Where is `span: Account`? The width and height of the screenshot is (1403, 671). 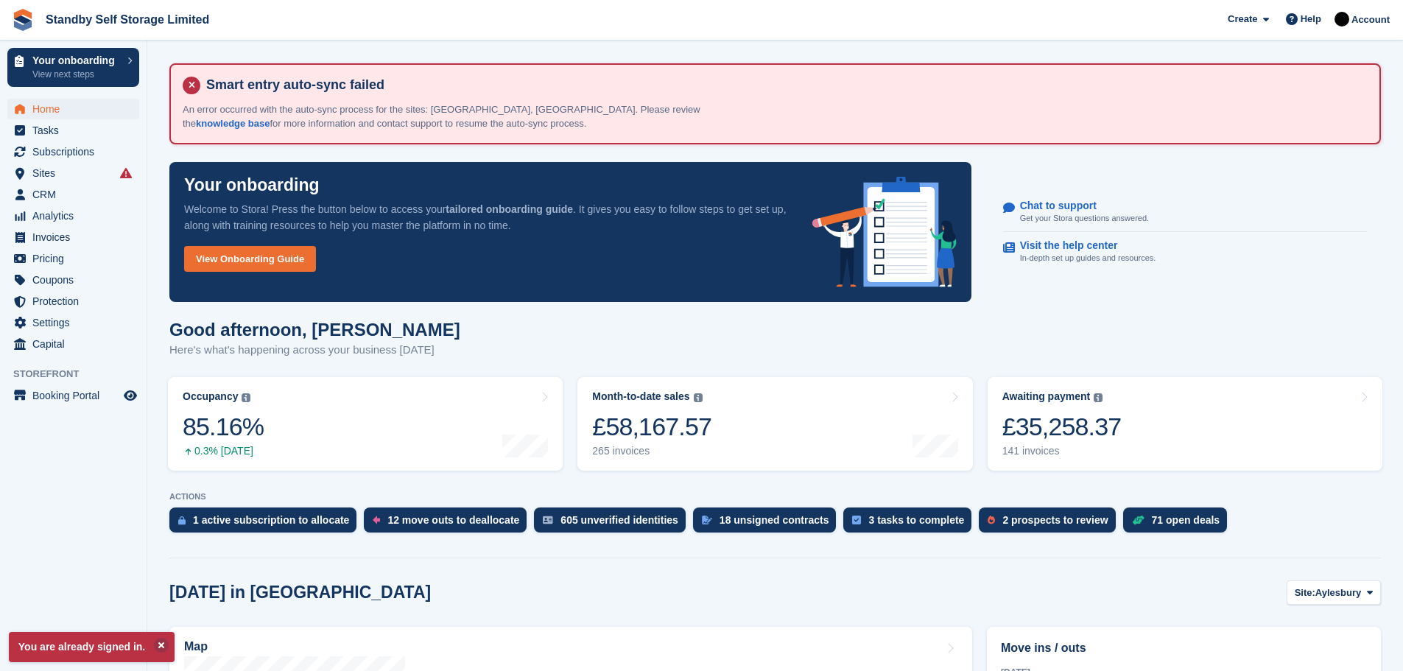
span: Account is located at coordinates (1370, 20).